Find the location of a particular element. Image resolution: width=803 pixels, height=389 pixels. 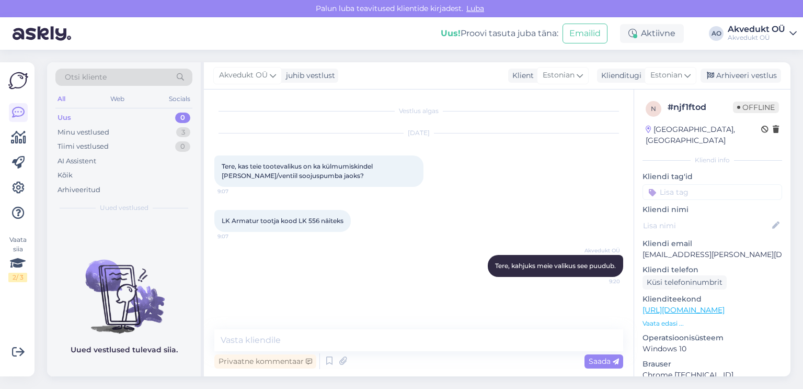

p: Kliendi tag'id is located at coordinates (712, 176).